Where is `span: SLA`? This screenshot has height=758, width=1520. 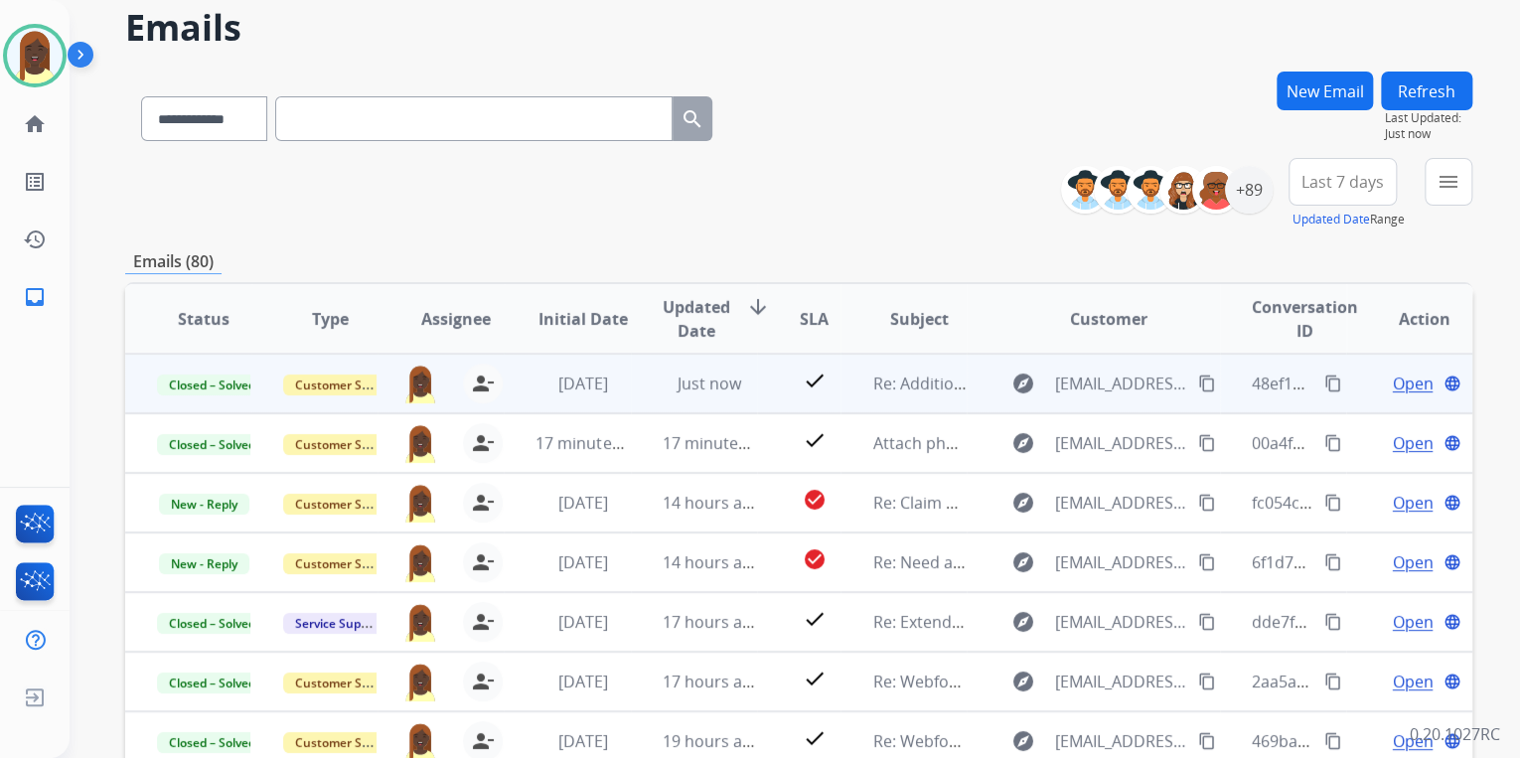 span: SLA is located at coordinates (814, 319).